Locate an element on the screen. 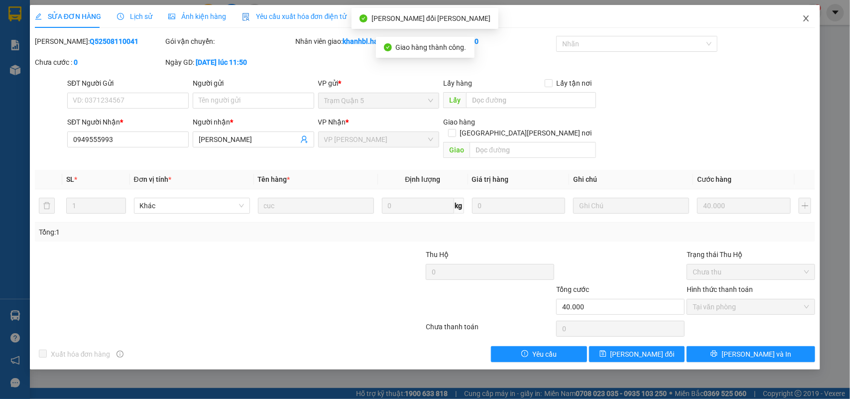  div: Người nhận is located at coordinates (254, 122).